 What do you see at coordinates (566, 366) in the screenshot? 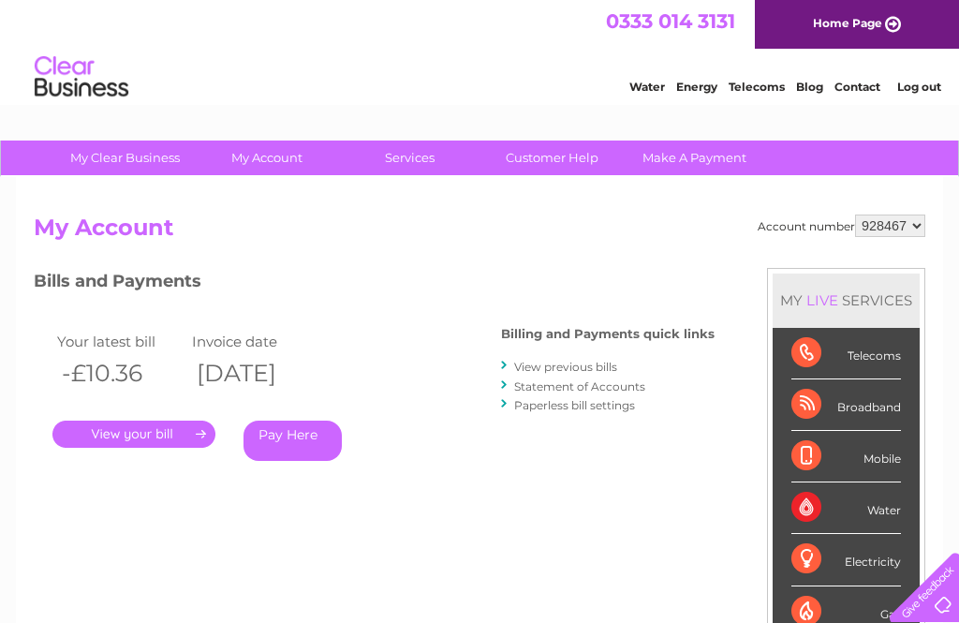
I see `a: View previous bills` at bounding box center [566, 366].